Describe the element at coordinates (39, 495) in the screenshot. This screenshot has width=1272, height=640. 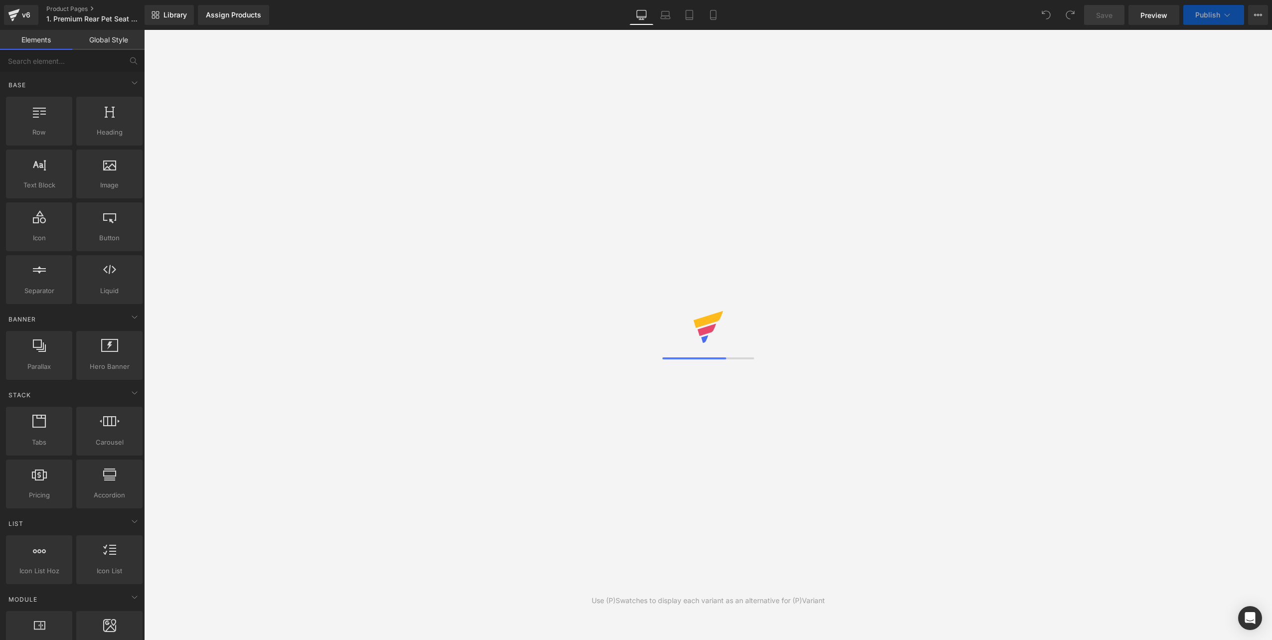
I see `span: Pricing` at that location.